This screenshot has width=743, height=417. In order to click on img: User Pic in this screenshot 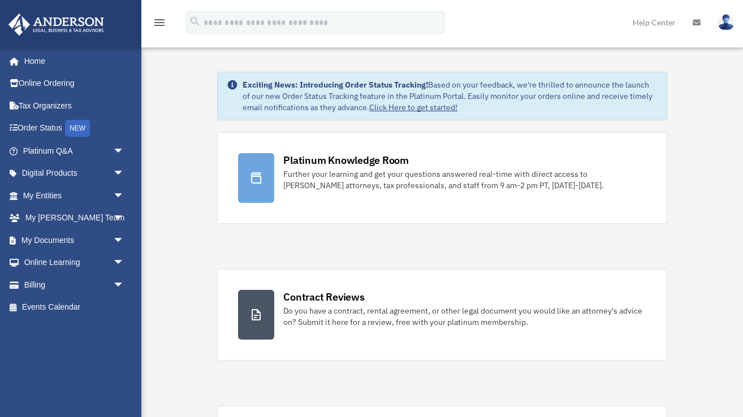, I will do `click(726, 22)`.